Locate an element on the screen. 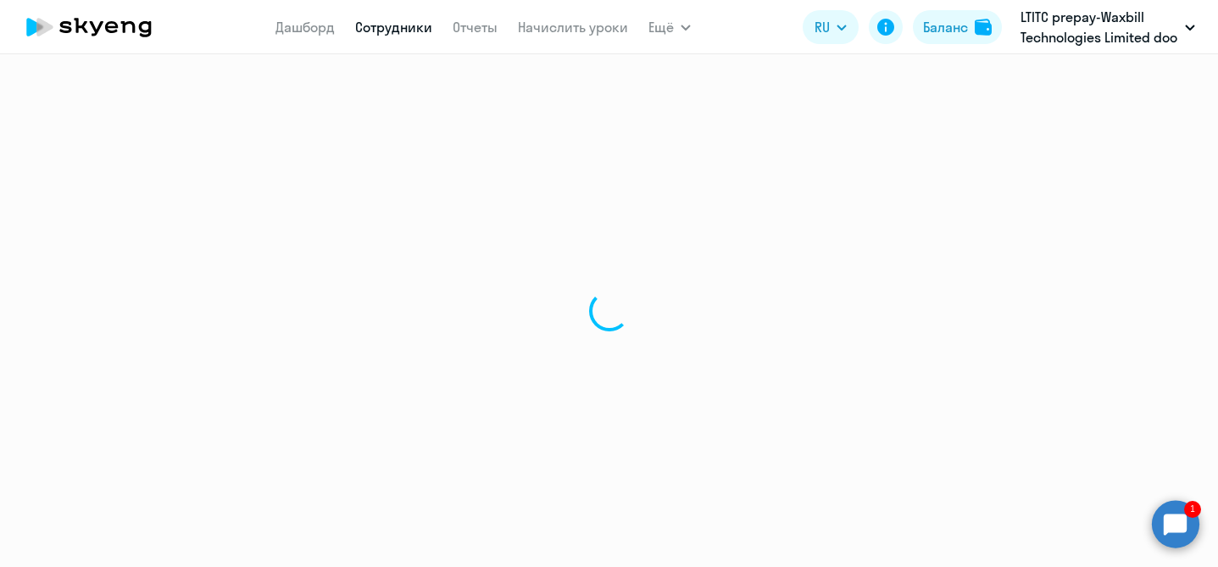  button: Балансbalance is located at coordinates (957, 27).